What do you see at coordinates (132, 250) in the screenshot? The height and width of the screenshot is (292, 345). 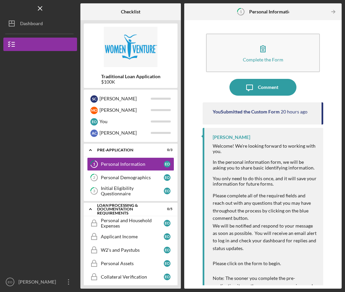 I see `div: W2's and Paystubs` at bounding box center [132, 250].